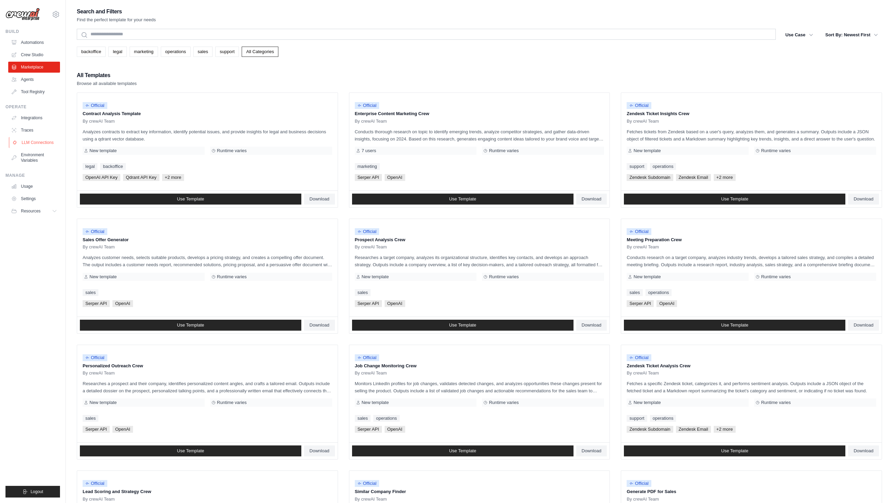 The image size is (893, 503). Describe the element at coordinates (752, 388) in the screenshot. I see `p: Fetches a specific Zendesk ticket, categorizes it, and performs sentiment analysis. Outputs inclu...` at that location.